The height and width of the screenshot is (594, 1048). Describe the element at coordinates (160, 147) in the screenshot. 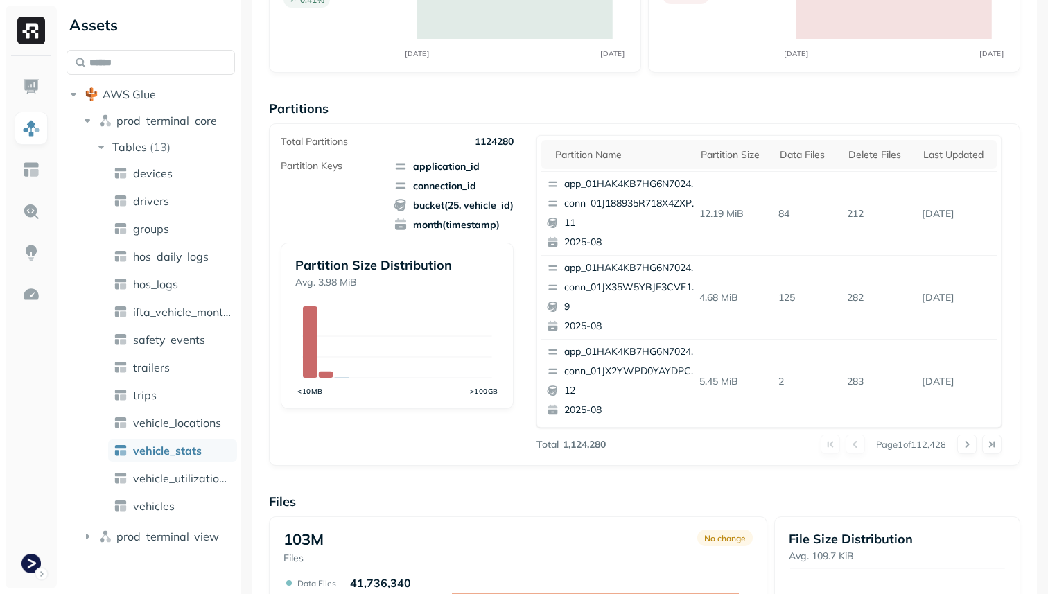

I see `p: ( 13 )` at that location.